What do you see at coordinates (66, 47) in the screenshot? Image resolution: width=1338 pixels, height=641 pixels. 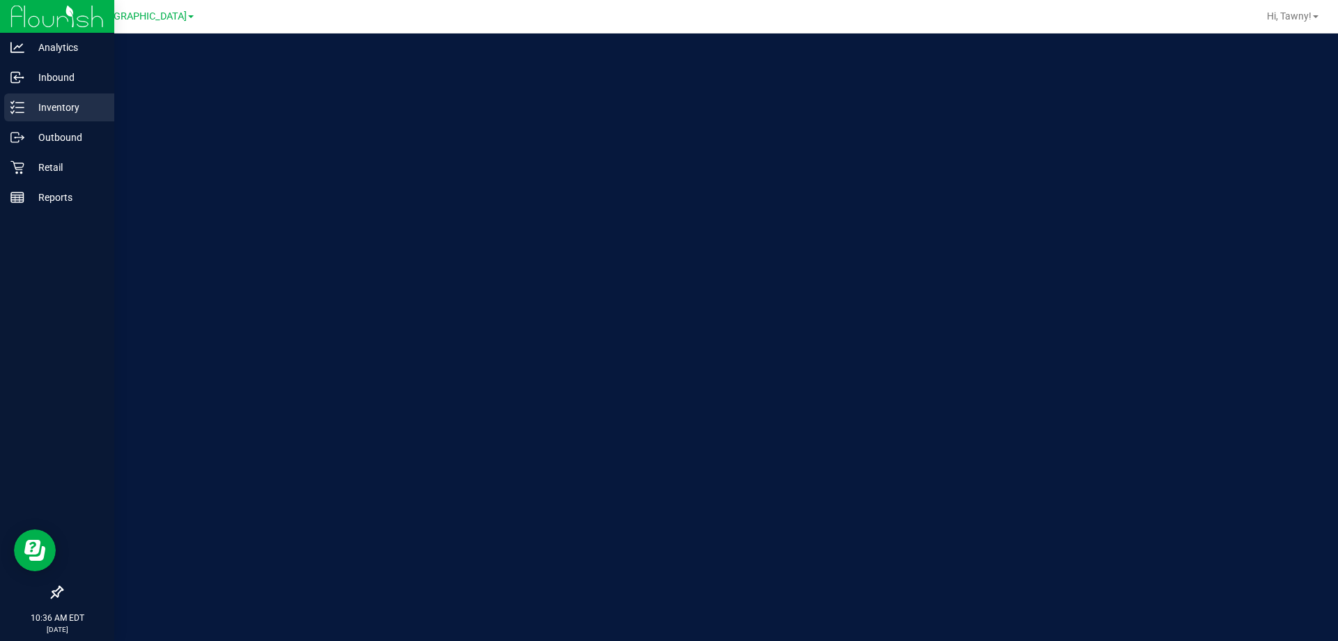 I see `p: Analytics` at bounding box center [66, 47].